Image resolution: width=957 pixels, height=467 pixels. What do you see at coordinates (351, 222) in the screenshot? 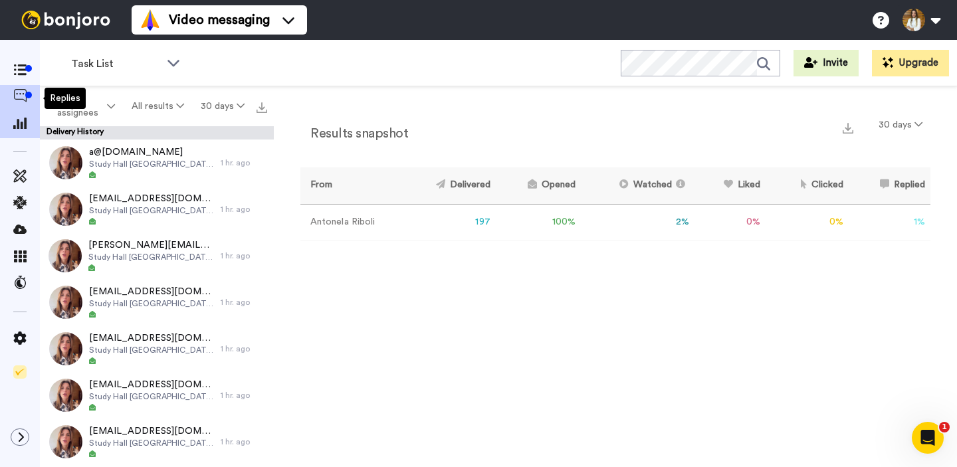
I see `td: Antonela Riboli` at bounding box center [351, 222].